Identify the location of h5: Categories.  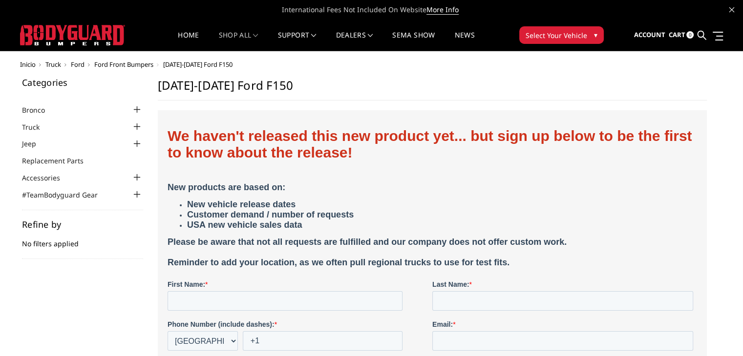
(83, 83).